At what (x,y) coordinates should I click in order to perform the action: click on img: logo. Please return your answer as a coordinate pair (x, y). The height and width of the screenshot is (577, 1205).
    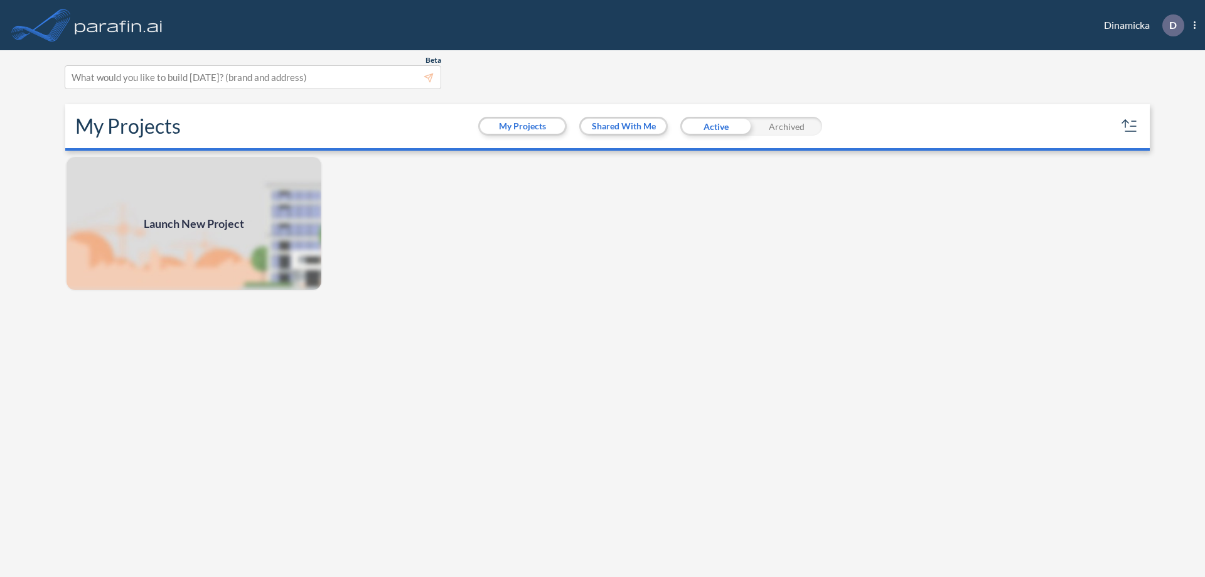
    Looking at the image, I should click on (119, 25).